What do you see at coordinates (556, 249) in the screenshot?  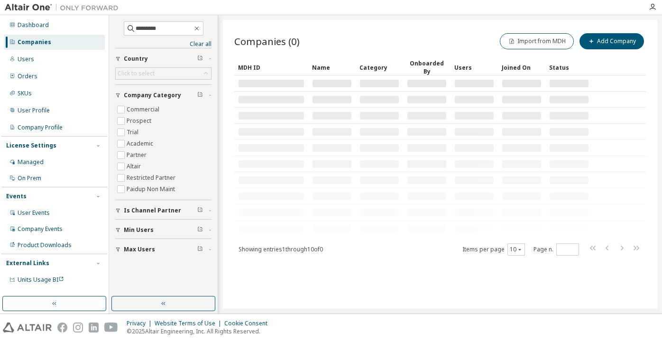 I see `span: Page n.` at bounding box center [556, 249].